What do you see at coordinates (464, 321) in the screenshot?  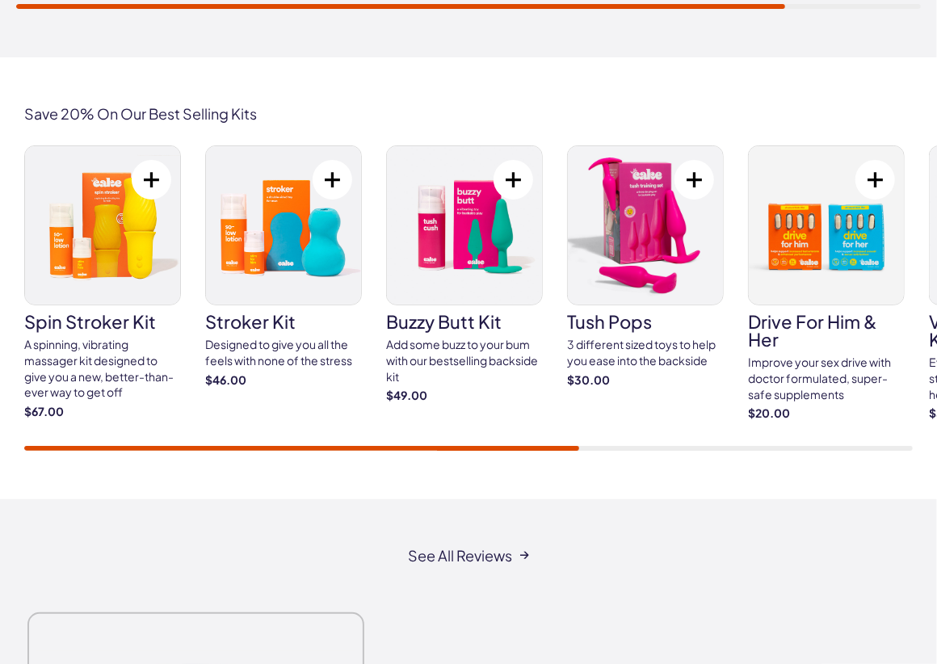 I see `h3: buzzy butt kit` at bounding box center [464, 321].